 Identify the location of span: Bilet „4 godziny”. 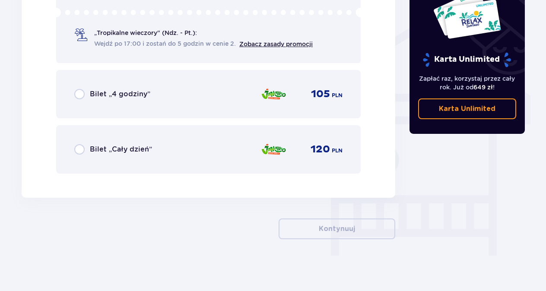
(120, 94).